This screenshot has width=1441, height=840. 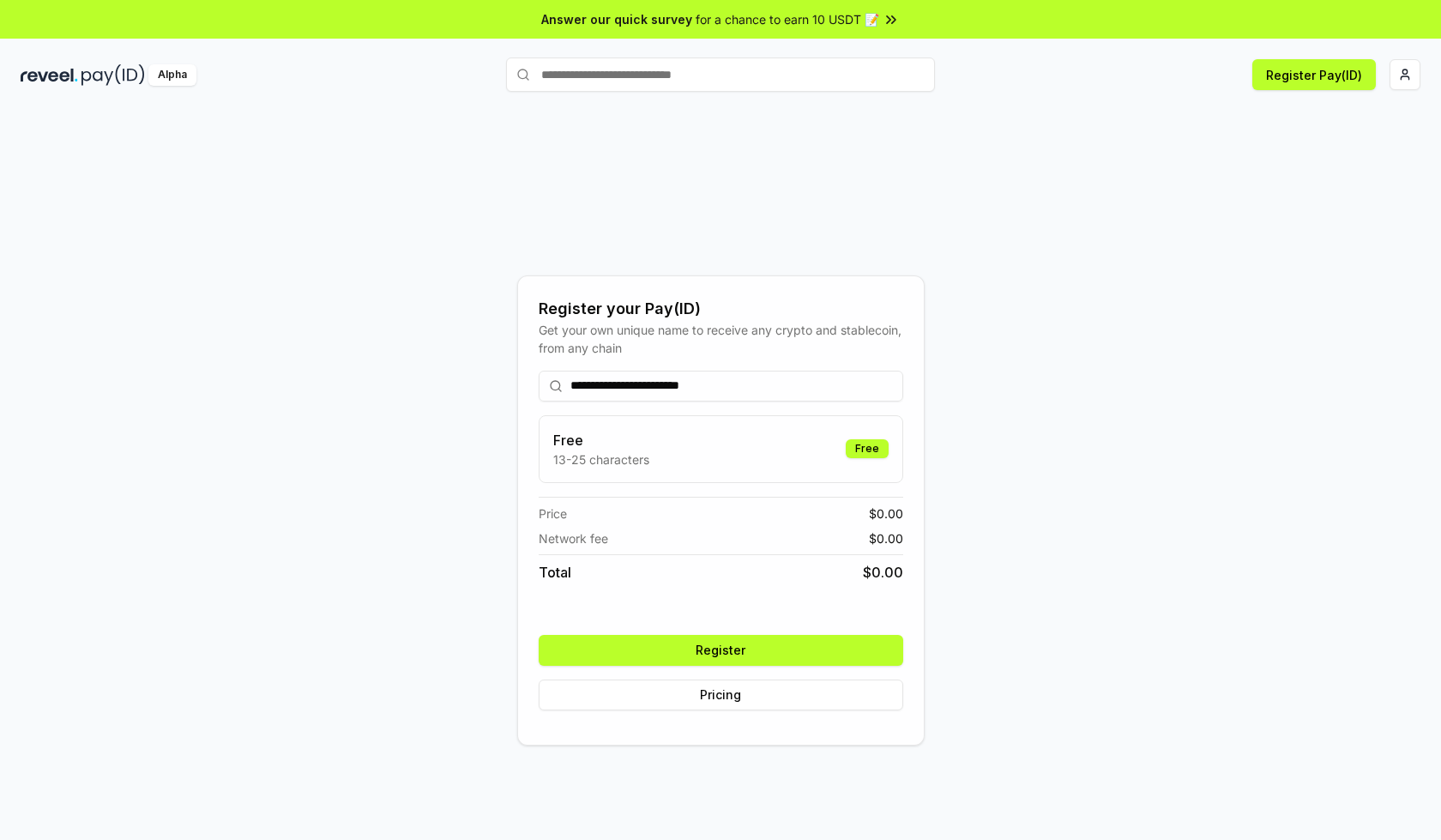 What do you see at coordinates (720, 695) in the screenshot?
I see `button: Pricing` at bounding box center [720, 695].